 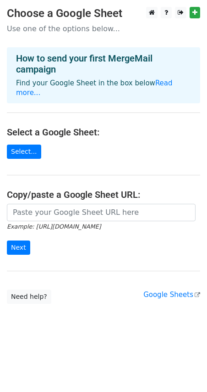 I want to click on input: Next, so click(x=18, y=247).